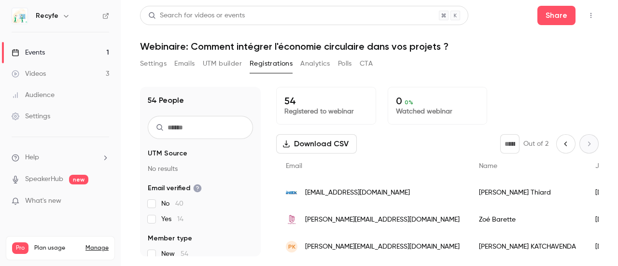 The height and width of the screenshot is (266, 618). I want to click on div: Search for videos or events, so click(196, 15).